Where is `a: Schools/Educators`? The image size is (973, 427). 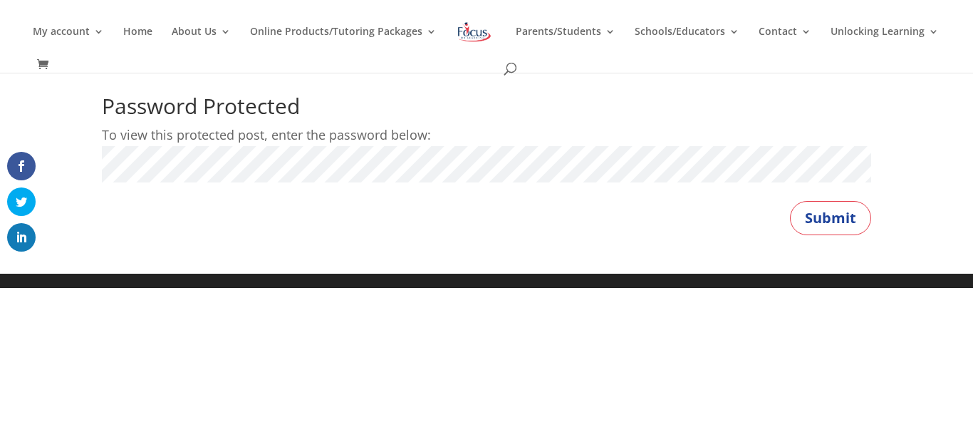 a: Schools/Educators is located at coordinates (686, 43).